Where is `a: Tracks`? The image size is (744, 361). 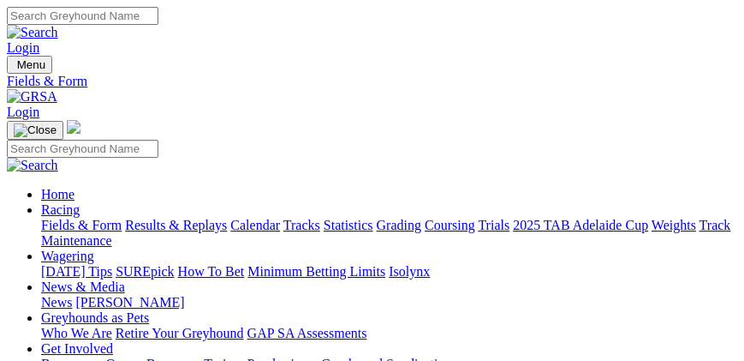
a: Tracks is located at coordinates (302, 224).